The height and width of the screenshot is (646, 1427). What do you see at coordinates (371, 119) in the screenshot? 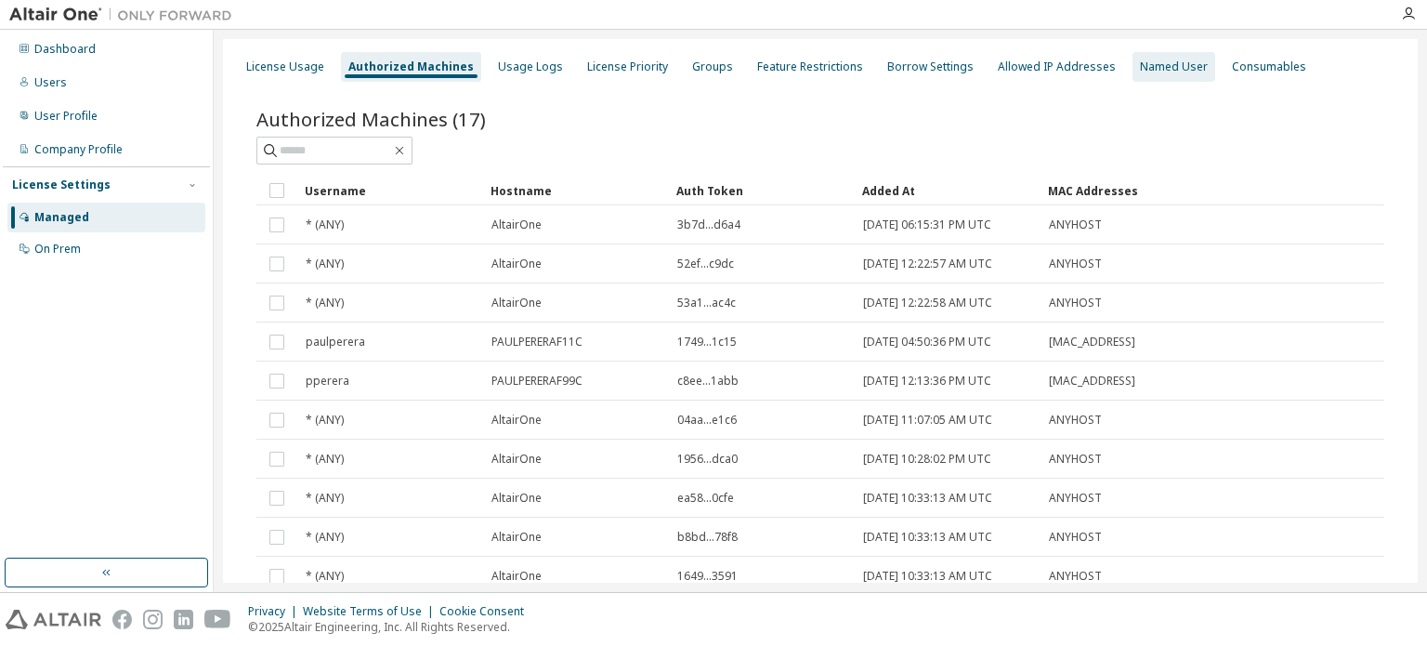
I see `span: Authorized Machines (17)` at bounding box center [371, 119].